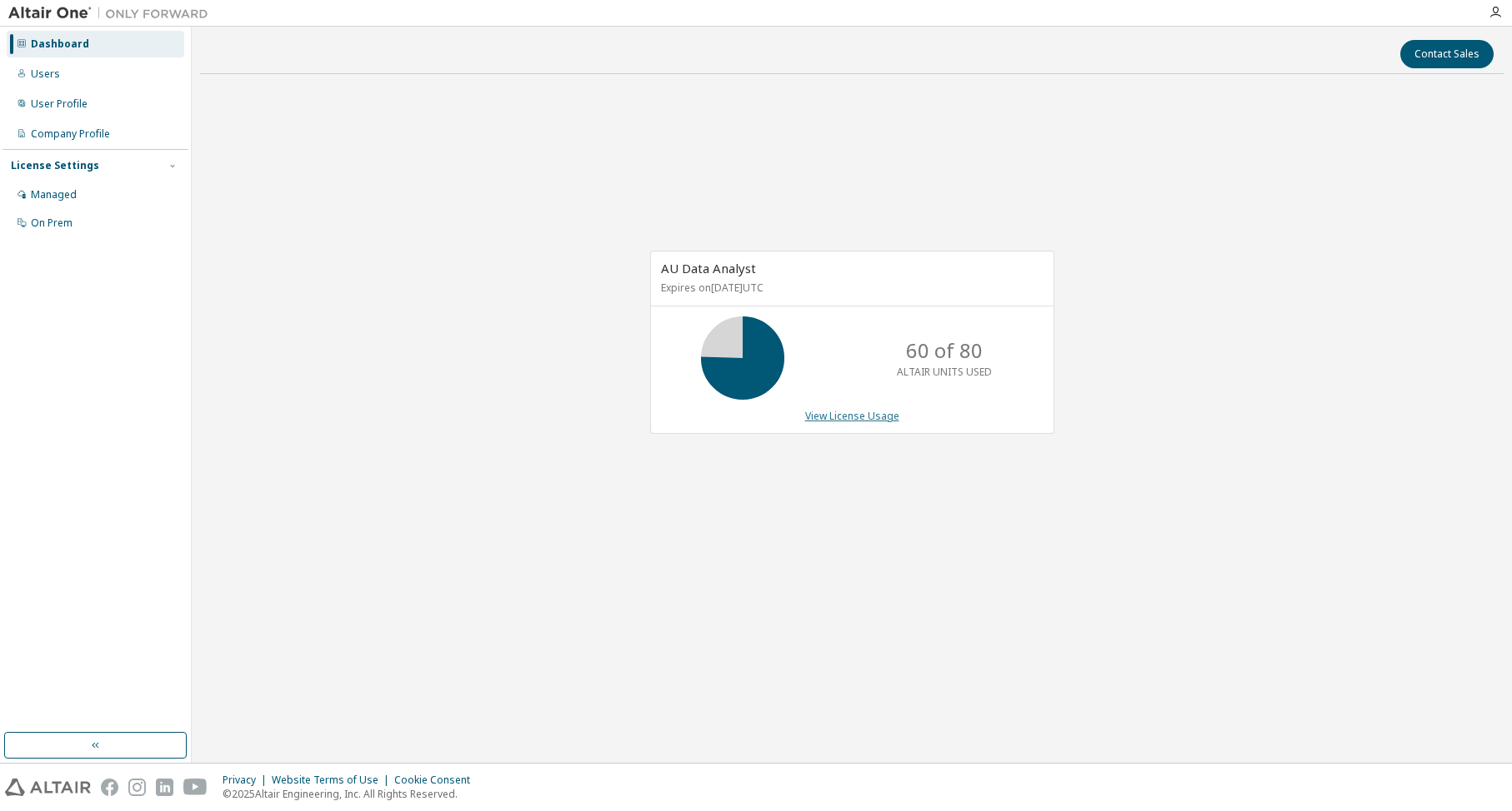 The image size is (1512, 811). What do you see at coordinates (351, 794) in the screenshot?
I see `p: © 2025 Altair Engineering, Inc. All Rights Reserved.` at bounding box center [351, 794].